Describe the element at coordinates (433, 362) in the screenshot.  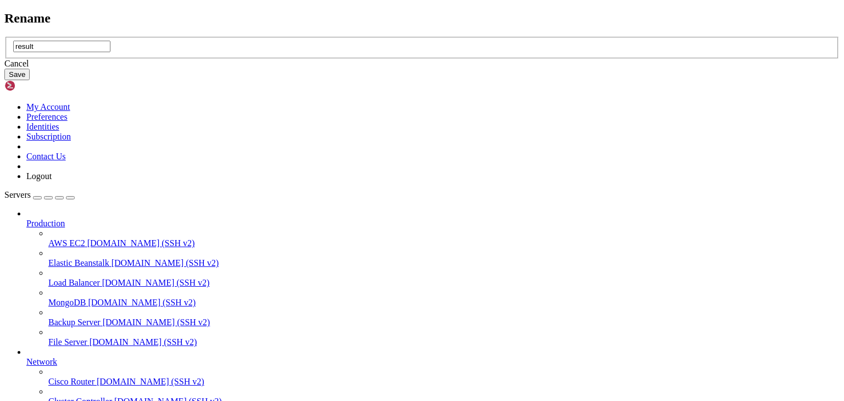
I see `a: Network` at that location.